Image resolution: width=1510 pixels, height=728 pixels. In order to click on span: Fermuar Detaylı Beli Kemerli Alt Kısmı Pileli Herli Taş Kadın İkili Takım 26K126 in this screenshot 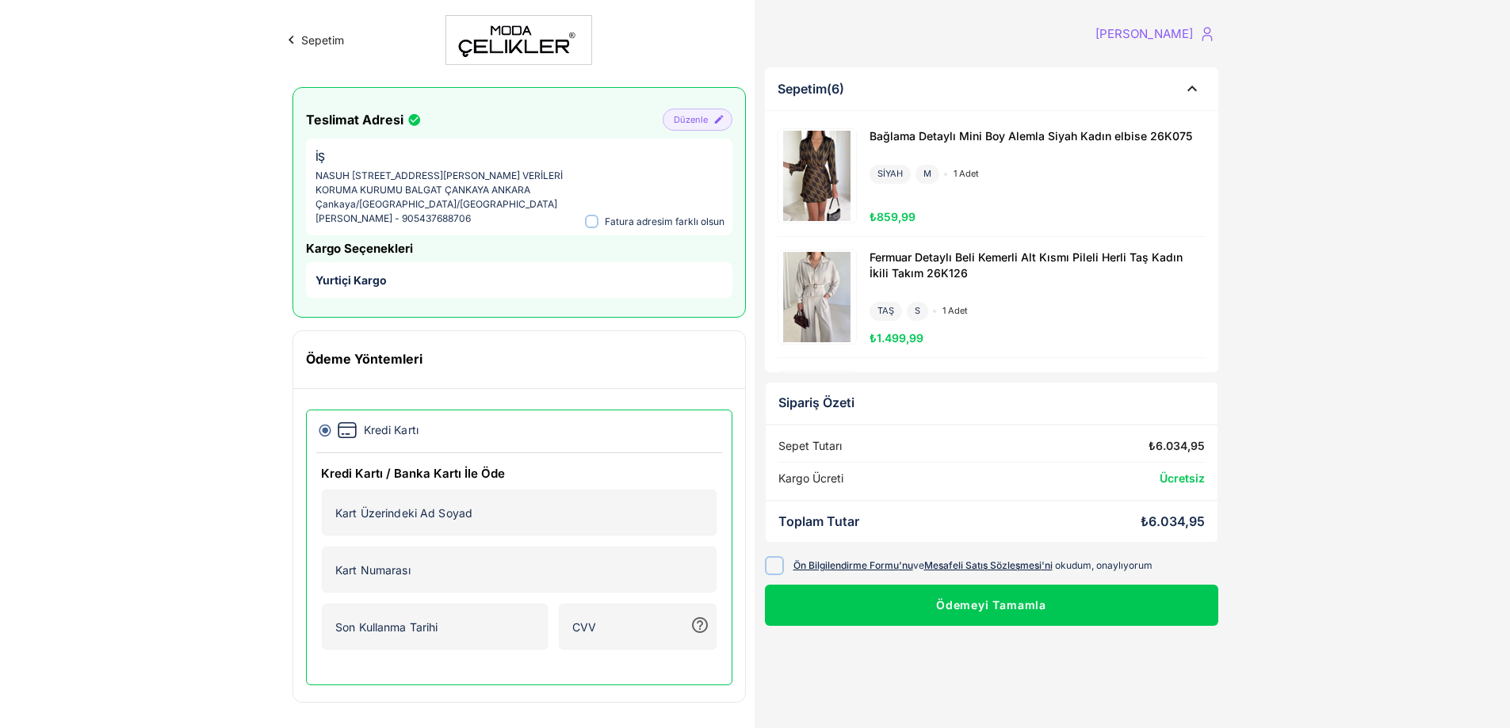, I will do `click(1025, 265)`.